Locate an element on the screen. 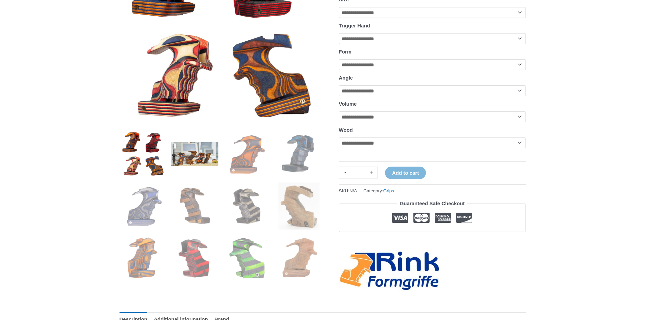  label: Trigger Hand is located at coordinates (355, 25).